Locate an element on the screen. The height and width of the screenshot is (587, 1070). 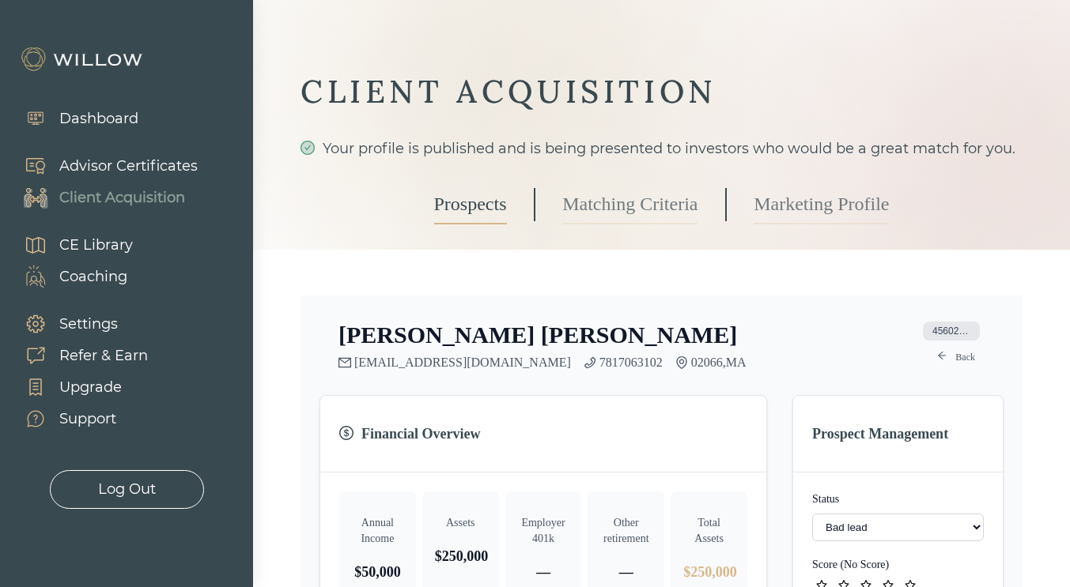
a: Matching Criteria is located at coordinates (629, 205).